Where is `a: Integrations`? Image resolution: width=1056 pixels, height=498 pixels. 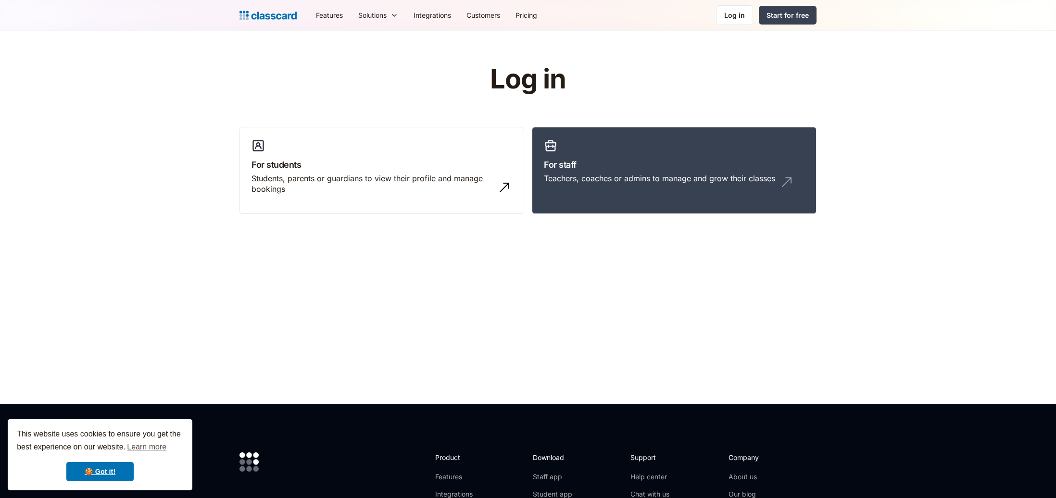
a: Integrations is located at coordinates (432, 15).